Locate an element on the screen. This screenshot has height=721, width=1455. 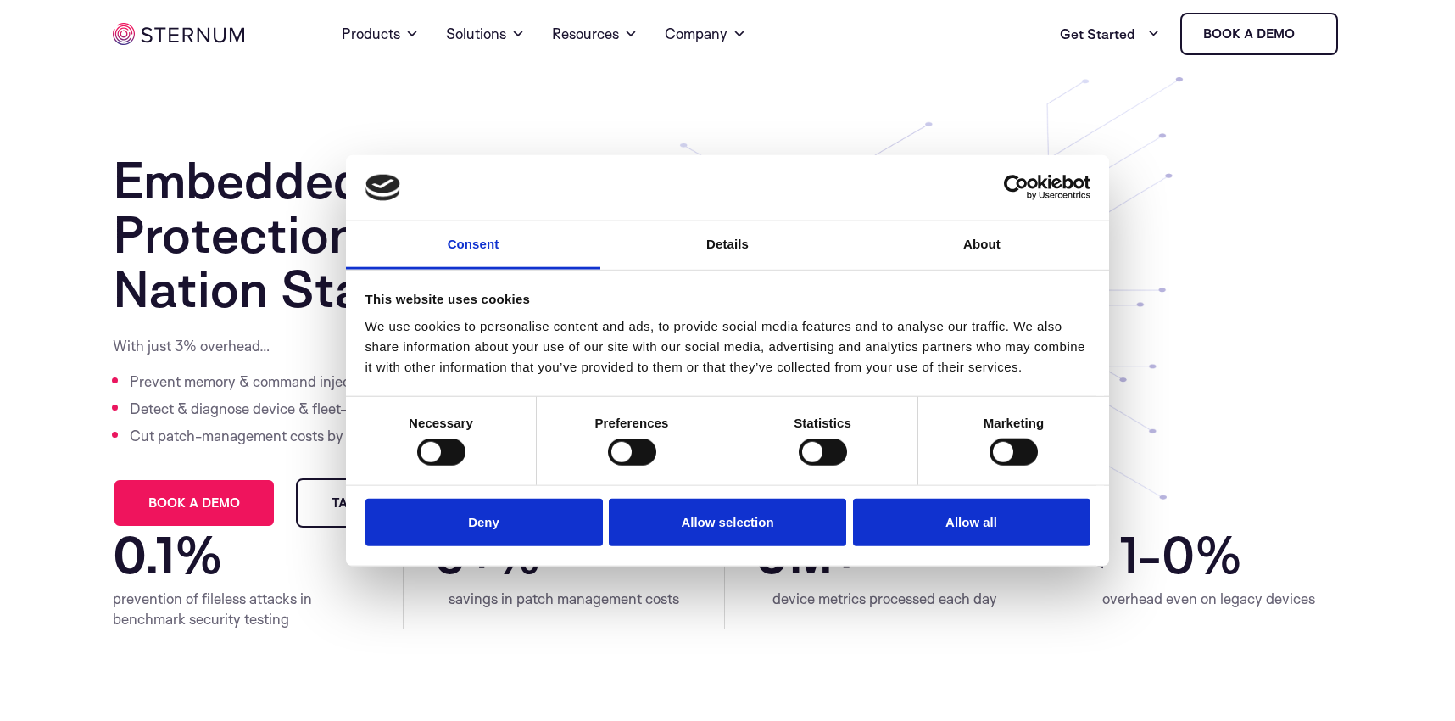
a: Details is located at coordinates (728, 245).